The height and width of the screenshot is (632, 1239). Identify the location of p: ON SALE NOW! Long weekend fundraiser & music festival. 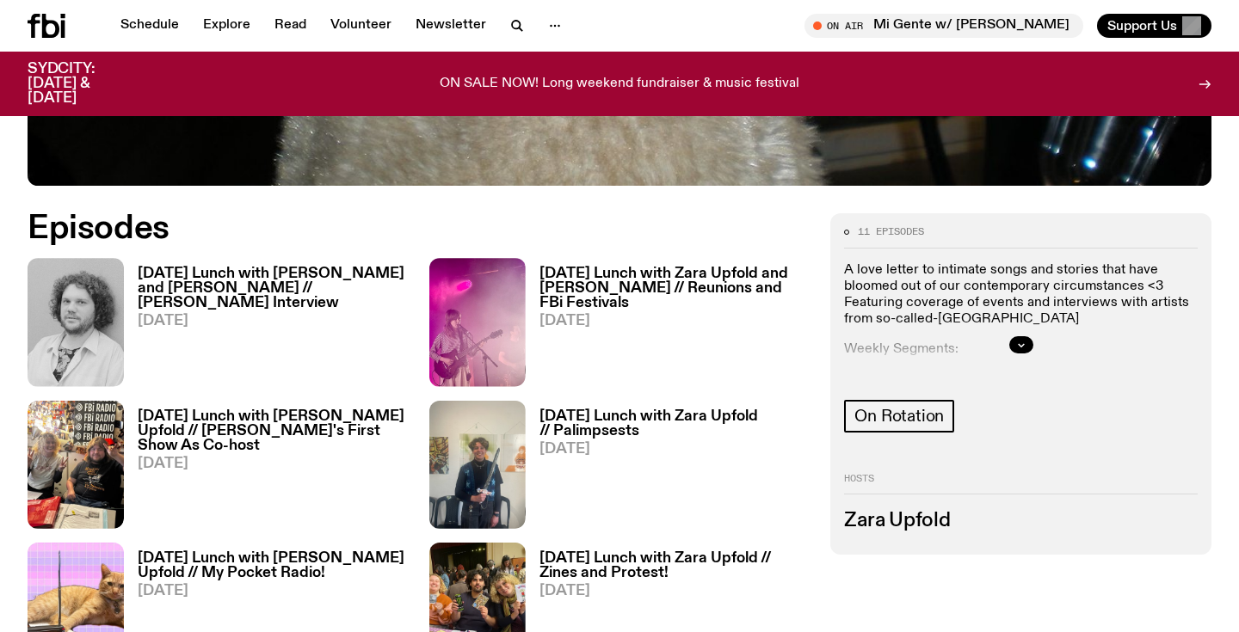
(620, 84).